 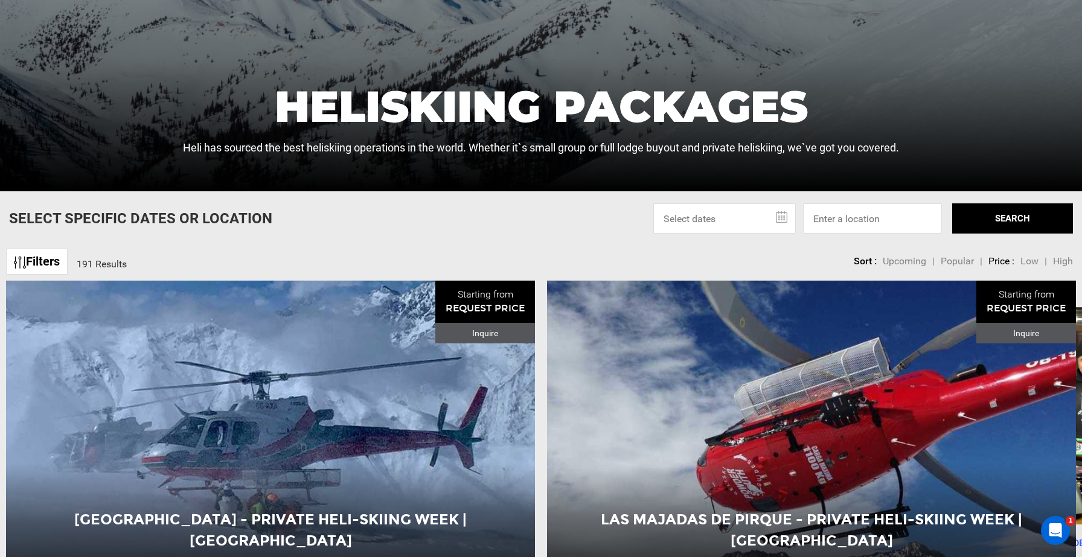 What do you see at coordinates (1062, 261) in the screenshot?
I see `span: High` at bounding box center [1062, 261].